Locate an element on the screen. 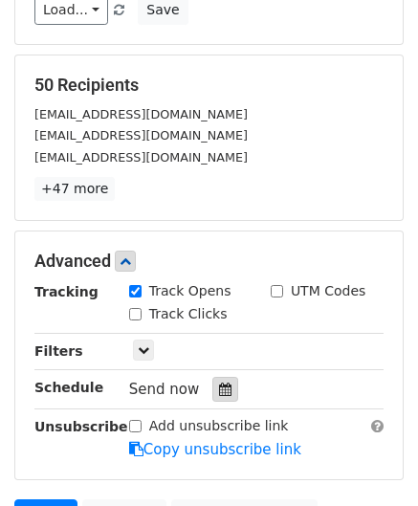 Image resolution: width=418 pixels, height=506 pixels. label: Track Clicks is located at coordinates (189, 314).